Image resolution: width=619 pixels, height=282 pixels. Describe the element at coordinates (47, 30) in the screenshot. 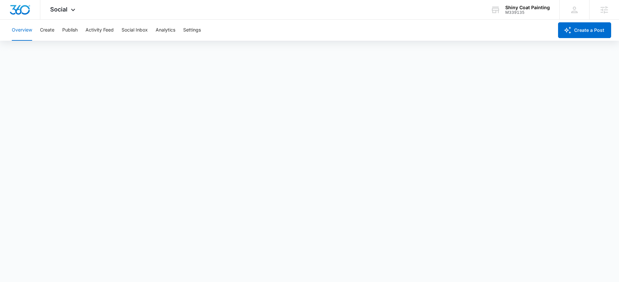

I see `button: Create` at that location.